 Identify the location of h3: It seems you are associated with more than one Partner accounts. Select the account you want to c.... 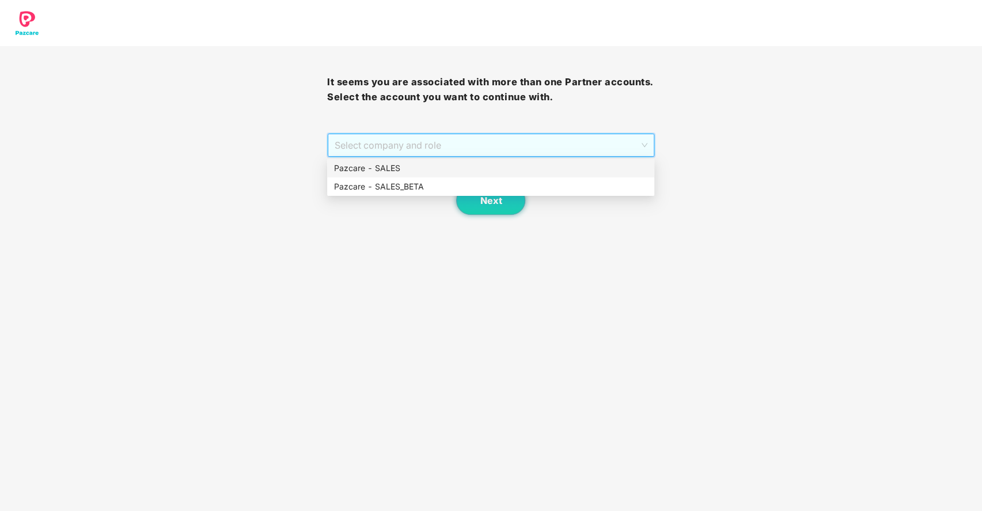
(491, 89).